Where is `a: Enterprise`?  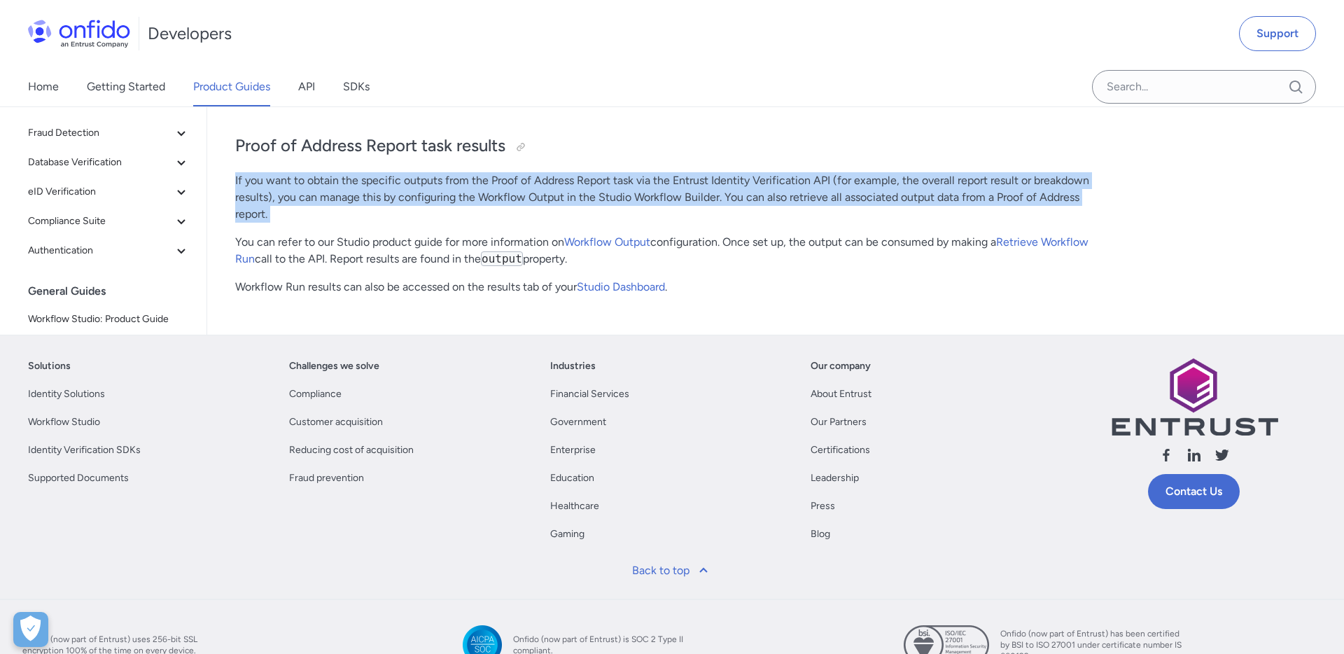 a: Enterprise is located at coordinates (573, 450).